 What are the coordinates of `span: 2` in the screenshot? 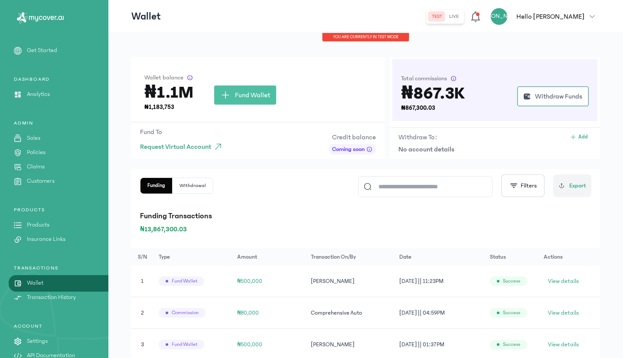 It's located at (142, 313).